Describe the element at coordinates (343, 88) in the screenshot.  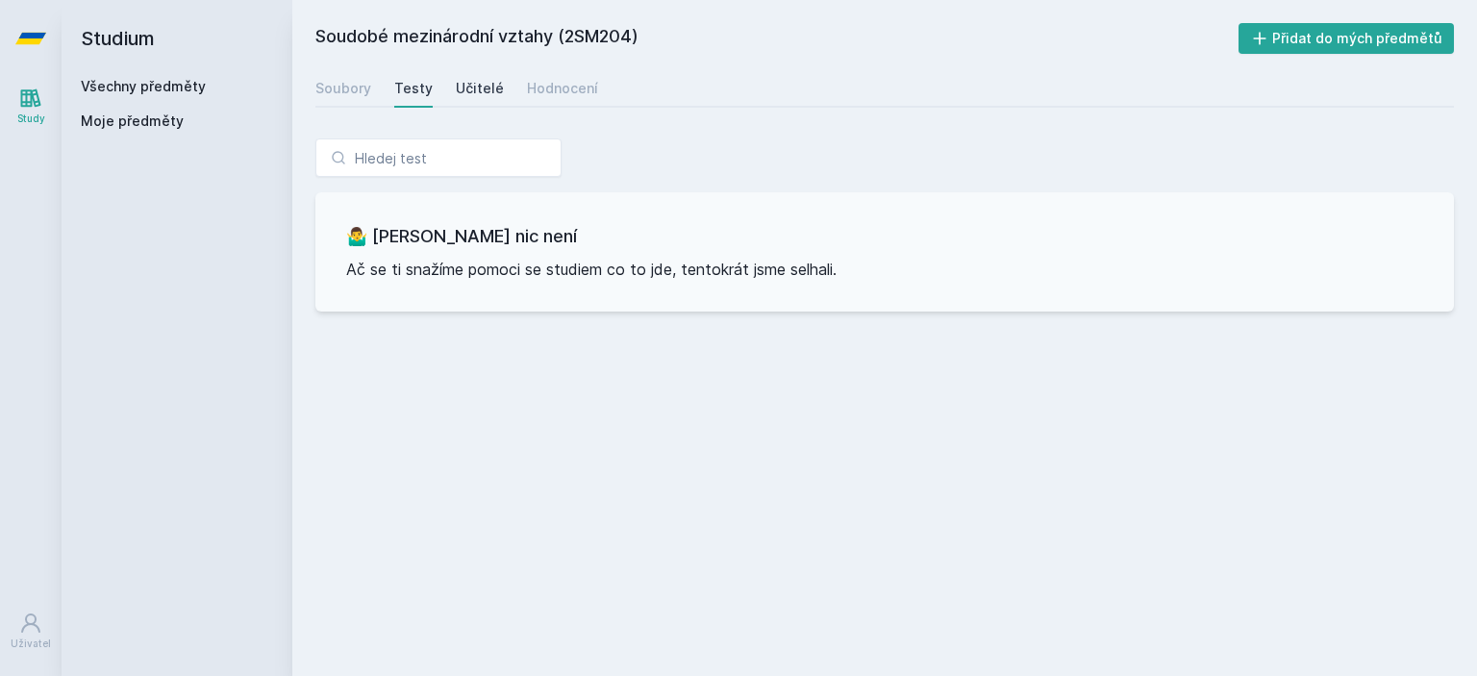
I see `a: Soubory` at that location.